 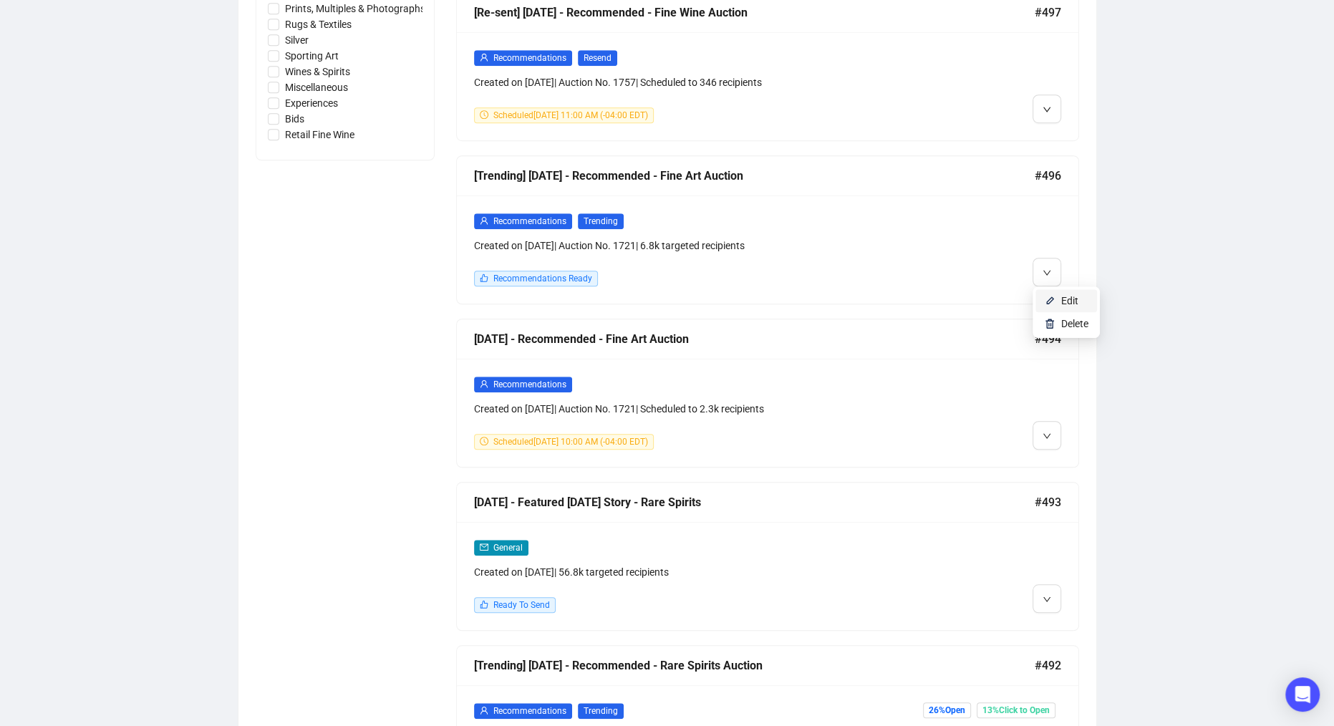 I want to click on span: Silver, so click(x=296, y=40).